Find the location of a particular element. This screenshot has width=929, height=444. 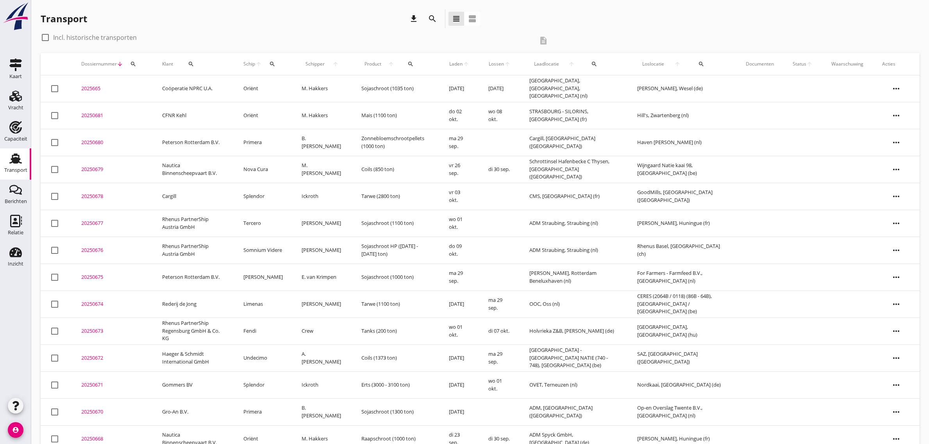

td: M. Hakkers is located at coordinates (322, 89).